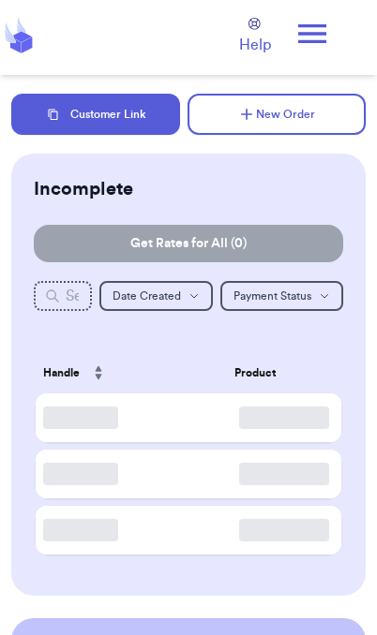 The width and height of the screenshot is (377, 635). Describe the element at coordinates (156, 296) in the screenshot. I see `button: Date Created` at that location.